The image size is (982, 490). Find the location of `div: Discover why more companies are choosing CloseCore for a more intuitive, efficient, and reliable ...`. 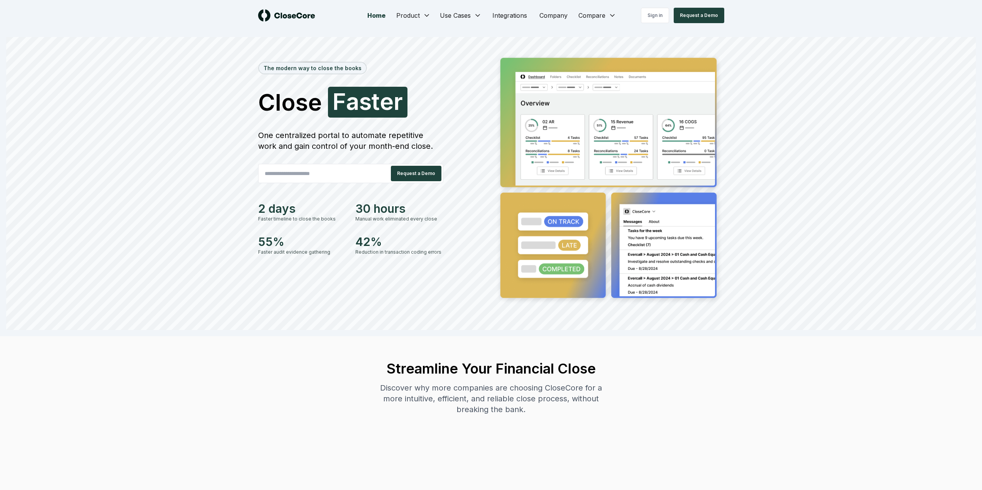

div: Discover why more companies are choosing CloseCore for a more intuitive, efficient, and reliable ... is located at coordinates (491, 399).